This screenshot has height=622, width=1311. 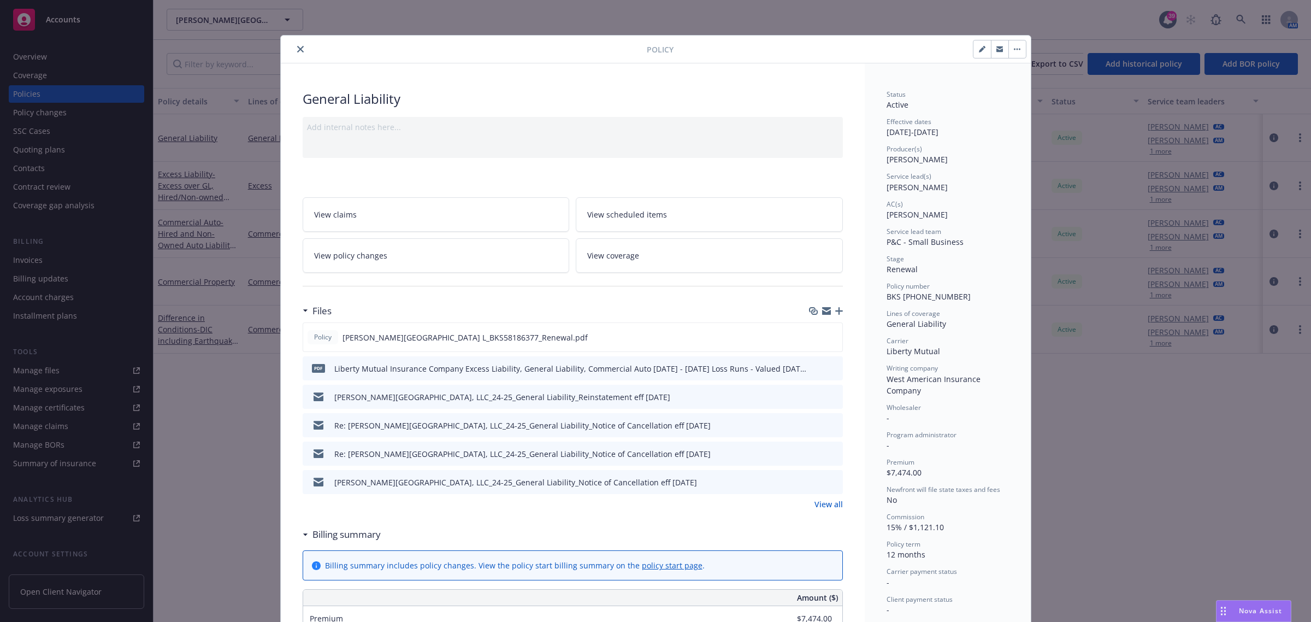 What do you see at coordinates (943, 489) in the screenshot?
I see `span: Newfront will file state taxes and fees` at bounding box center [943, 489].